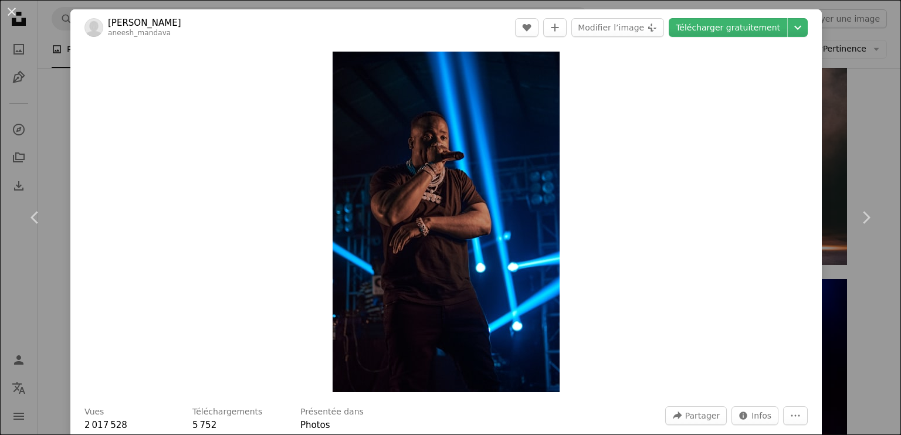  I want to click on button: Choisissez la taille de téléchargement, so click(798, 28).